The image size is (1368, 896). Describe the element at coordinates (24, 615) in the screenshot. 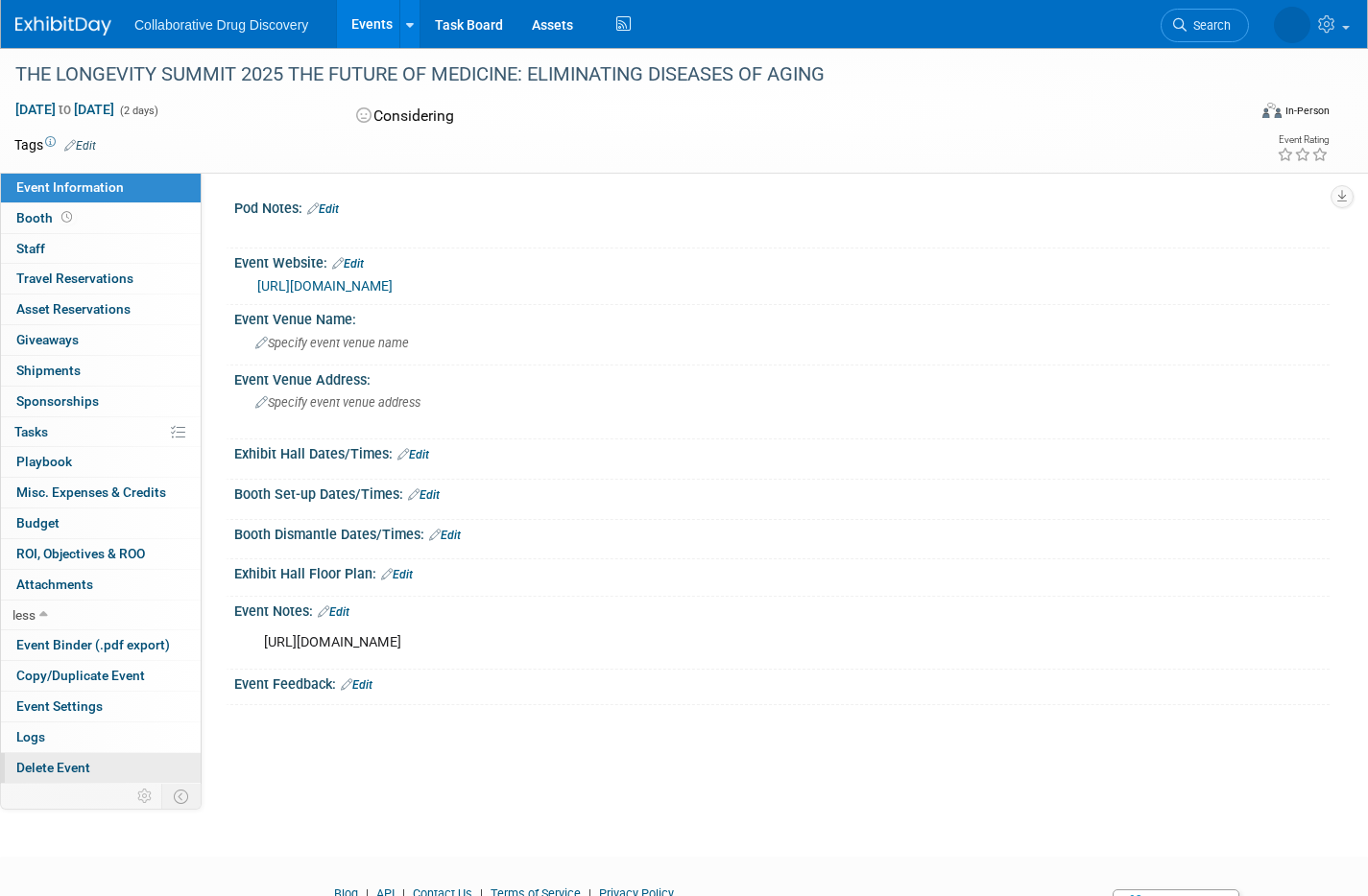

I see `span: less` at that location.